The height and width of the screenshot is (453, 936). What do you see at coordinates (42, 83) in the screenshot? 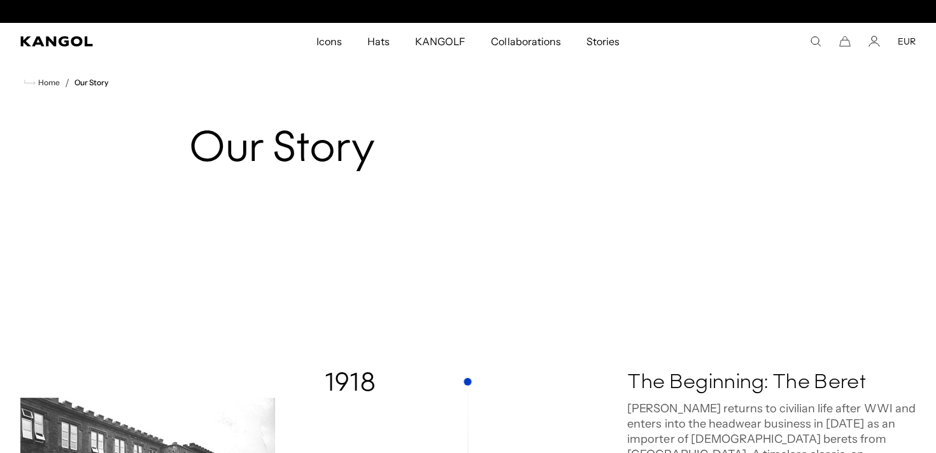
I see `a: Home` at bounding box center [42, 83].